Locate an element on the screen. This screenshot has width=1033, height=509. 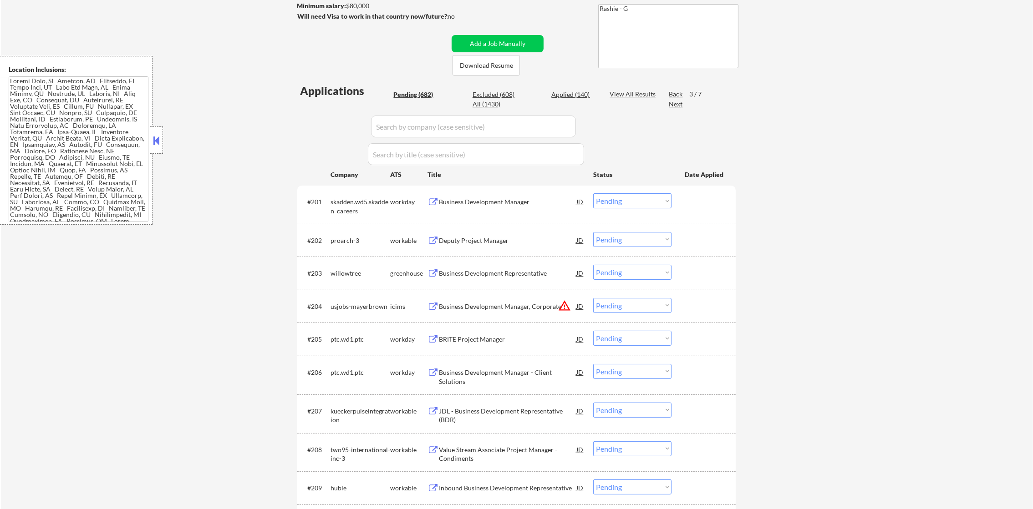
div: #205 is located at coordinates (315, 339).